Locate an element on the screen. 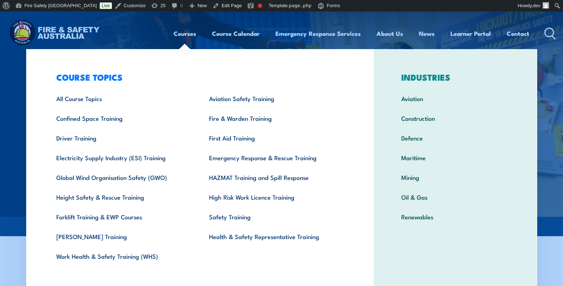  a: Driver Training is located at coordinates (121, 138).